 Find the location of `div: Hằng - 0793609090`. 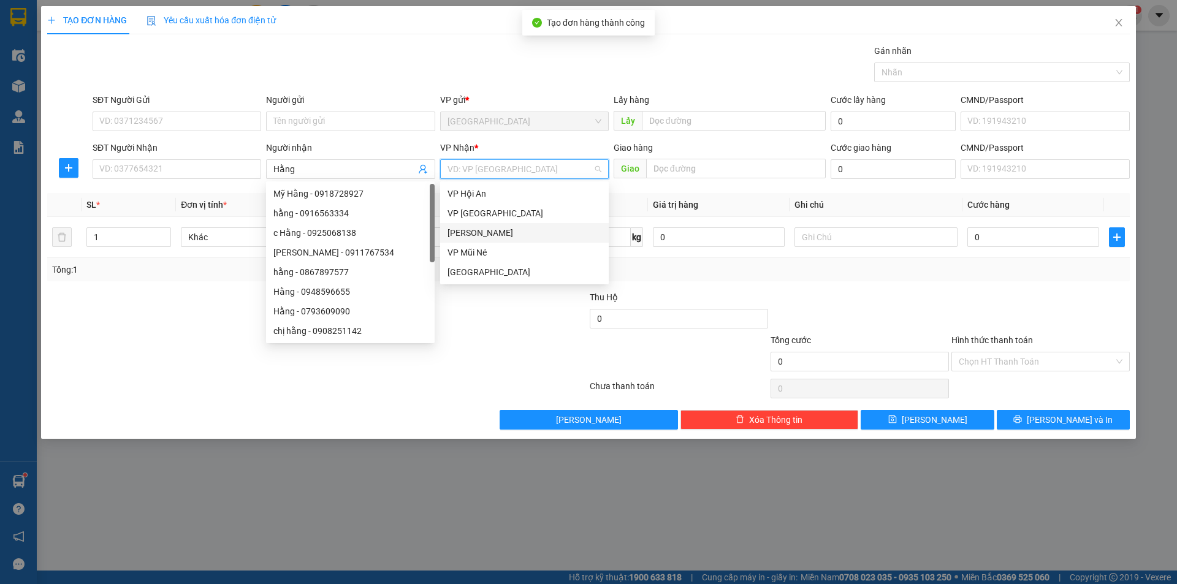

div: Hằng - 0793609090 is located at coordinates (350, 311).